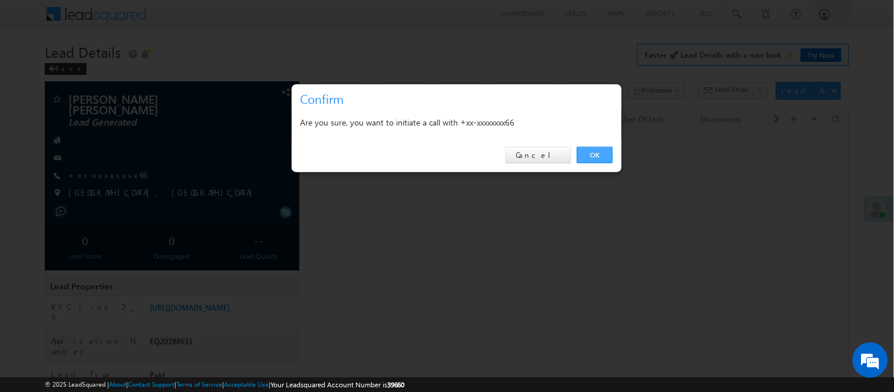 The height and width of the screenshot is (392, 894). What do you see at coordinates (595, 155) in the screenshot?
I see `a: OK` at bounding box center [595, 155].